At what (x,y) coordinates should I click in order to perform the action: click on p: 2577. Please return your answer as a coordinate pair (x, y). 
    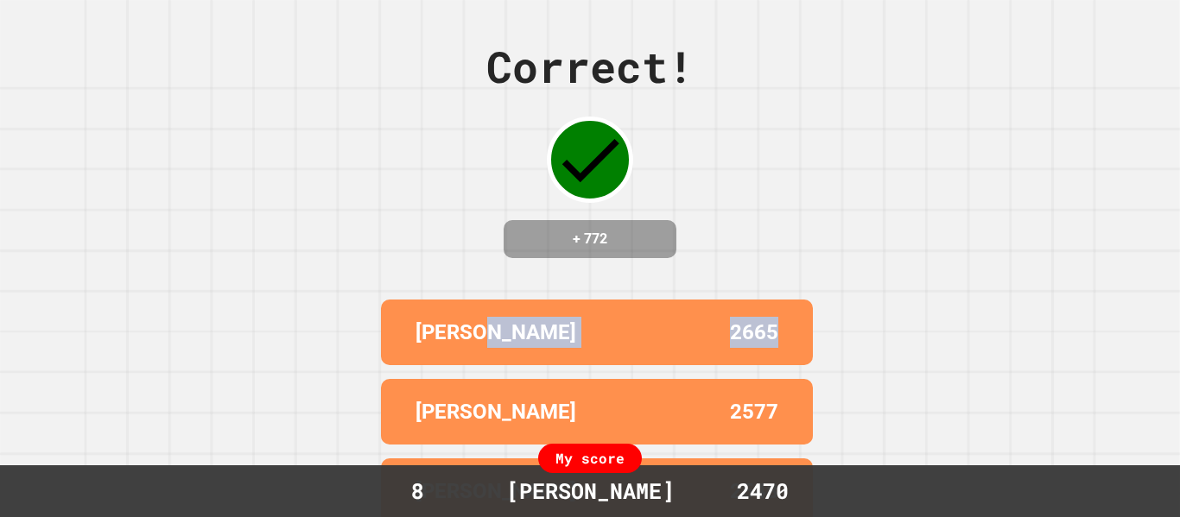
    Looking at the image, I should click on (754, 412).